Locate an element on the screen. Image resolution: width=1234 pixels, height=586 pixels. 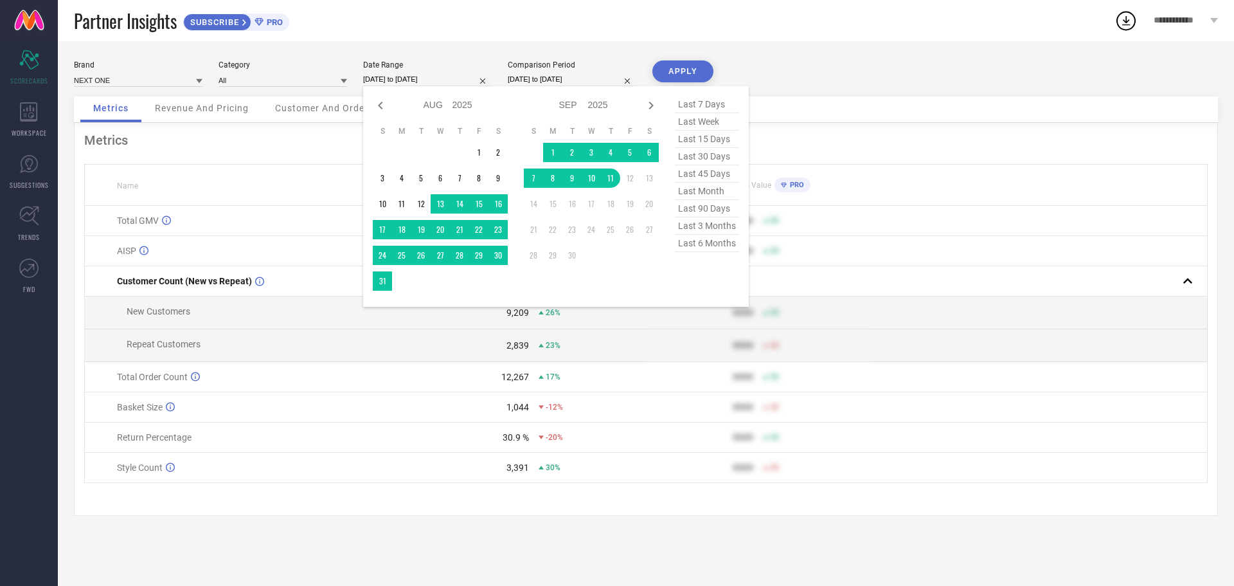
span: Customer And Orders is located at coordinates (324, 108).